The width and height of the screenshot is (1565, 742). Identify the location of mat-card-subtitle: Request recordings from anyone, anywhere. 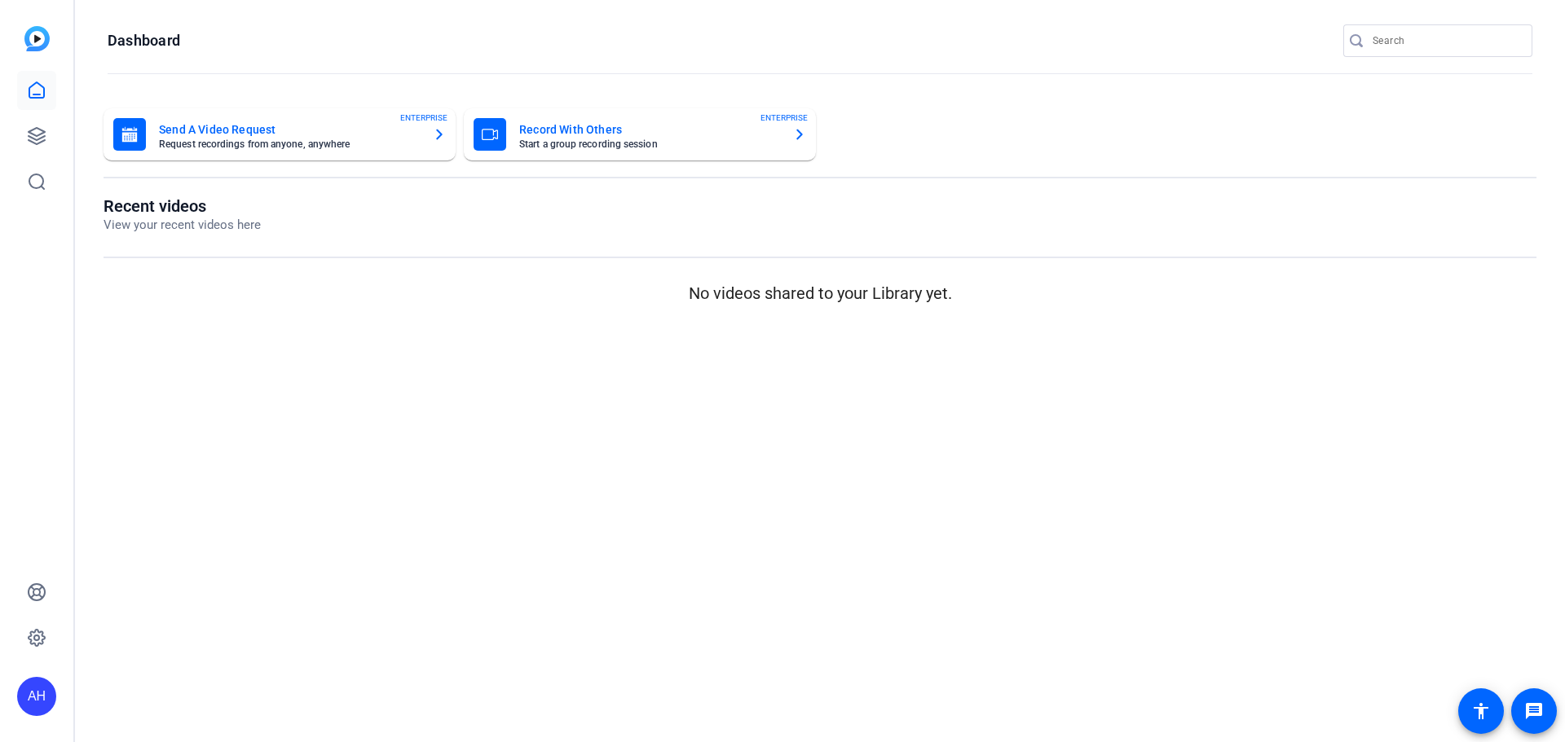
(289, 144).